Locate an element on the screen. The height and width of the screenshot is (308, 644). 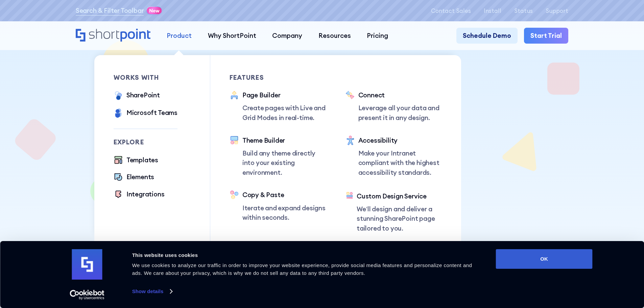
a: AccessibilityMake your Intranet compliant with the highest accessibility standards. is located at coordinates (394, 157).